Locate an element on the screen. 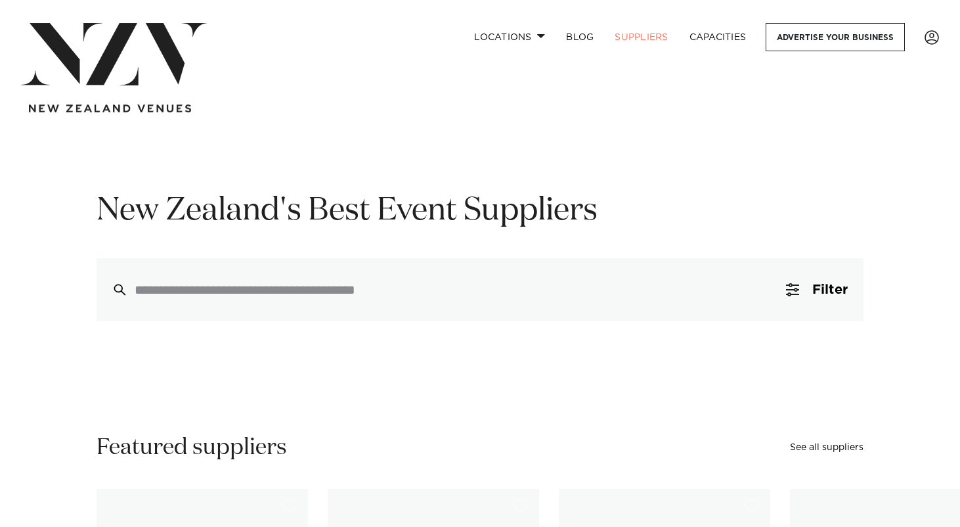  h1: New Zealand's Best Event Suppliers is located at coordinates (480, 211).